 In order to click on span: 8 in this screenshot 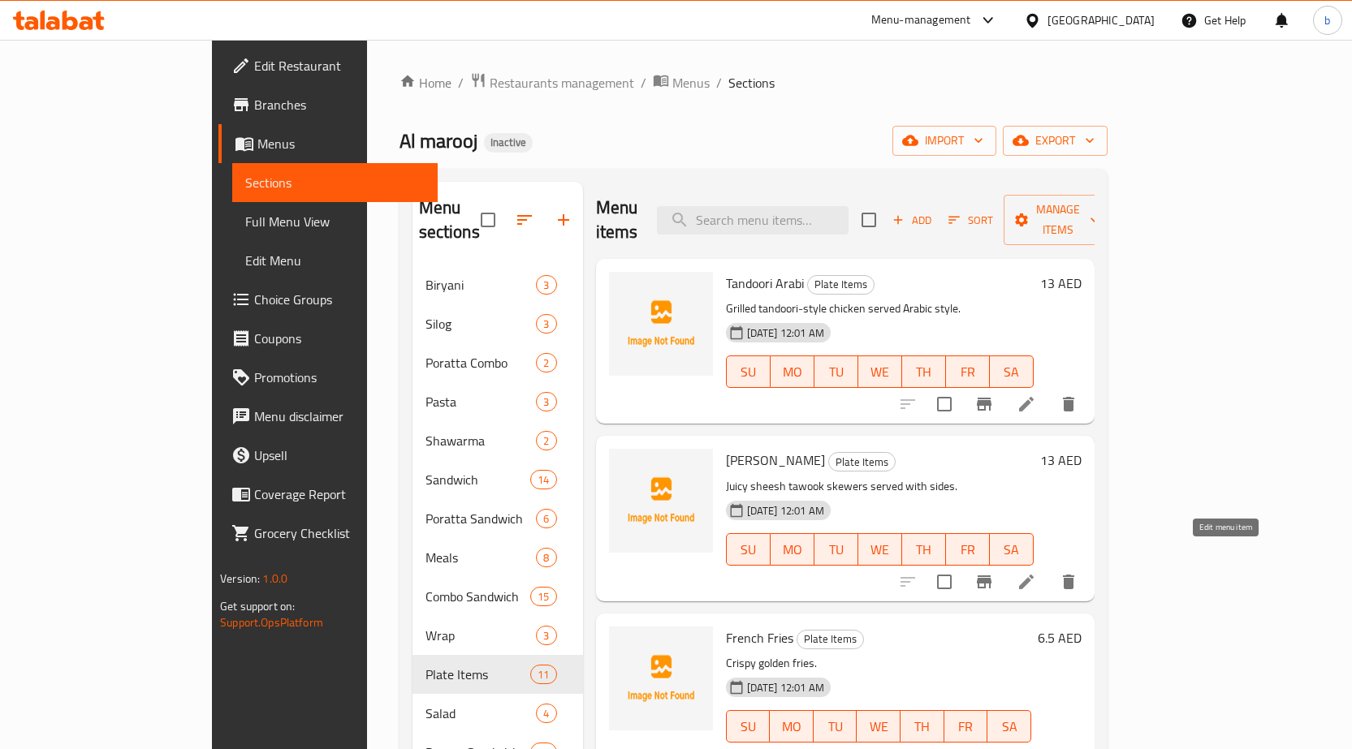, I will do `click(546, 558)`.